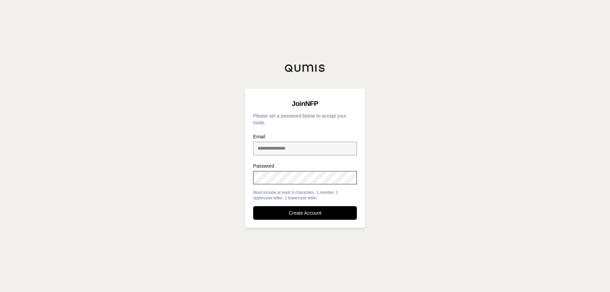 The width and height of the screenshot is (610, 292). Describe the element at coordinates (305, 137) in the screenshot. I see `label: Email` at that location.